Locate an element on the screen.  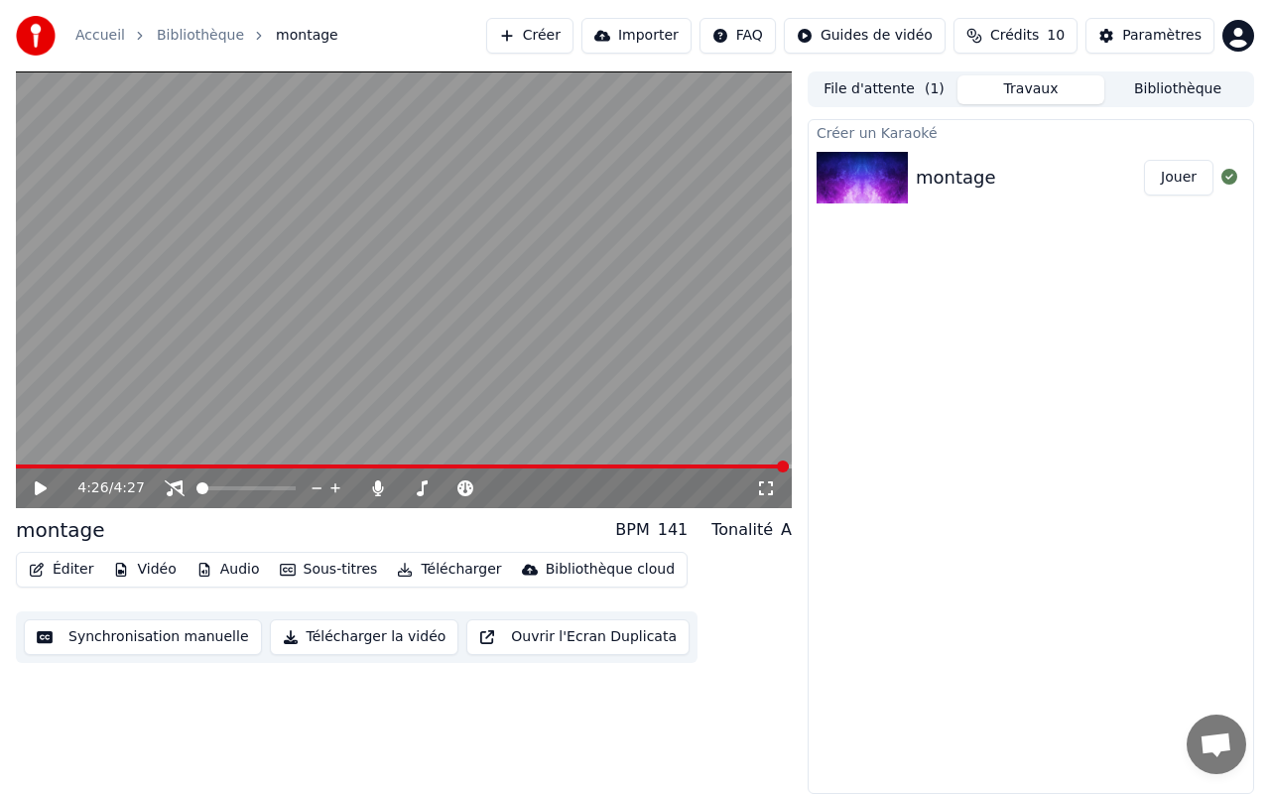
div: Bibliothèque cloud is located at coordinates (610, 569).